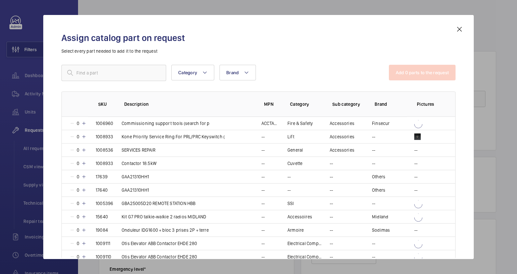  Describe the element at coordinates (381, 230) in the screenshot. I see `p: Sodimas` at that location.